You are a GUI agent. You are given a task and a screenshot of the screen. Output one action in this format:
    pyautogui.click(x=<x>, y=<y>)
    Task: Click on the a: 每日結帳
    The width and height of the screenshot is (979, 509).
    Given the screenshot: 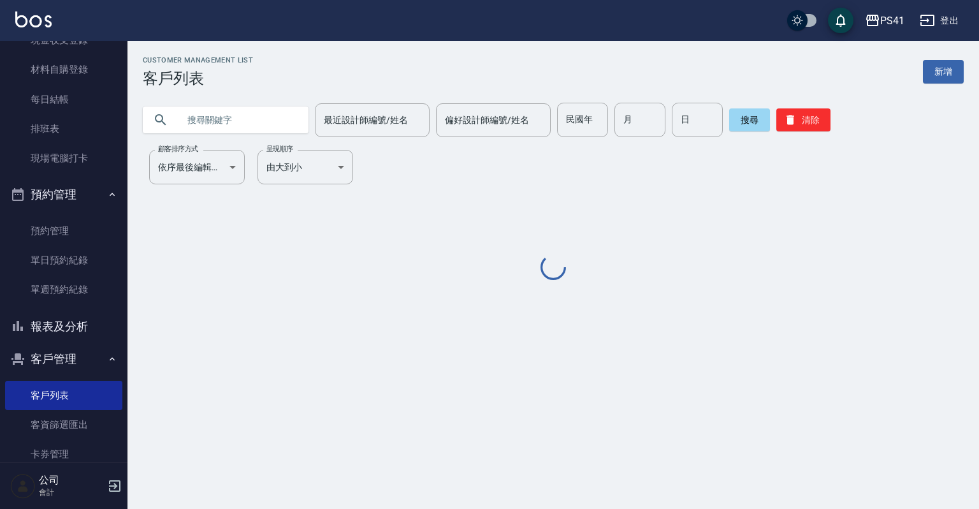 What is the action you would take?
    pyautogui.click(x=64, y=99)
    